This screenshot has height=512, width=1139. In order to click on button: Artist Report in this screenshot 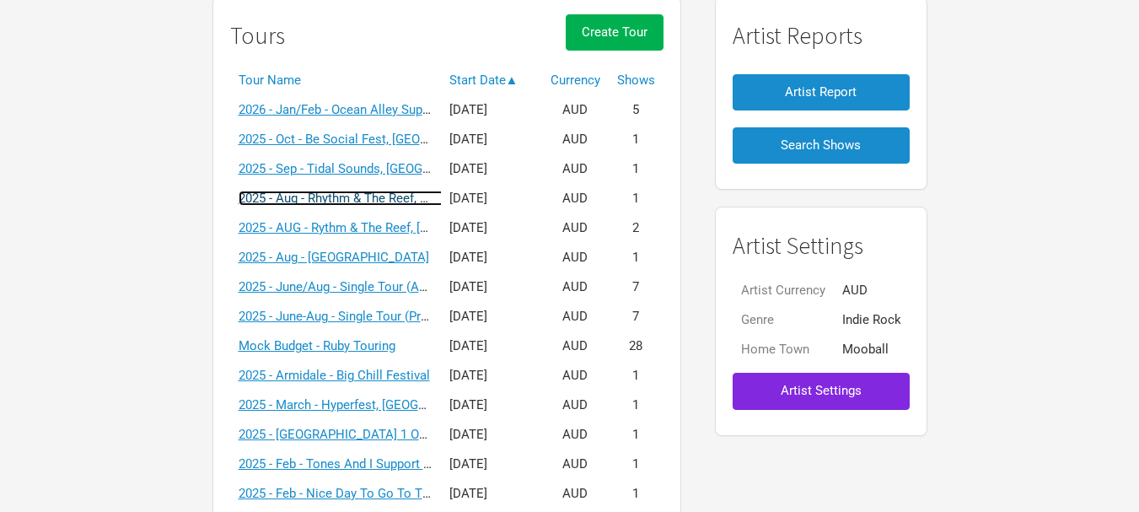, I will do `click(821, 92)`.